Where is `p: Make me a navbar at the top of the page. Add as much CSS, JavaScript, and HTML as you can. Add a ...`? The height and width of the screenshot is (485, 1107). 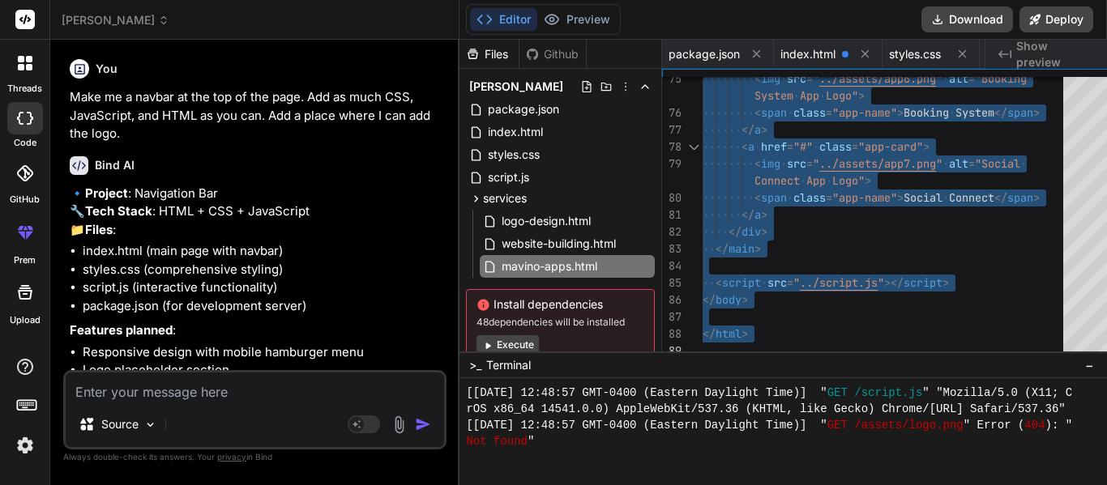 p: Make me a navbar at the top of the page. Add as much CSS, JavaScript, and HTML as you can. Add a ... is located at coordinates (256, 116).